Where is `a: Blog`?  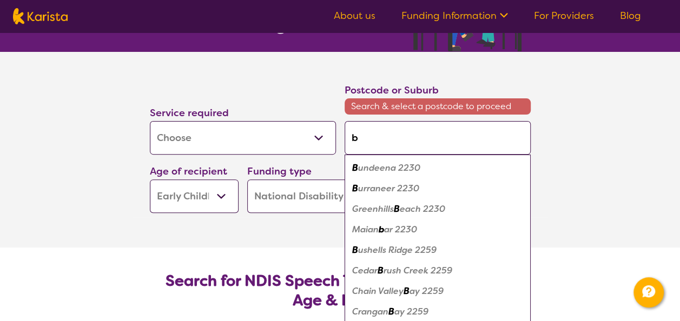 a: Blog is located at coordinates (630, 16).